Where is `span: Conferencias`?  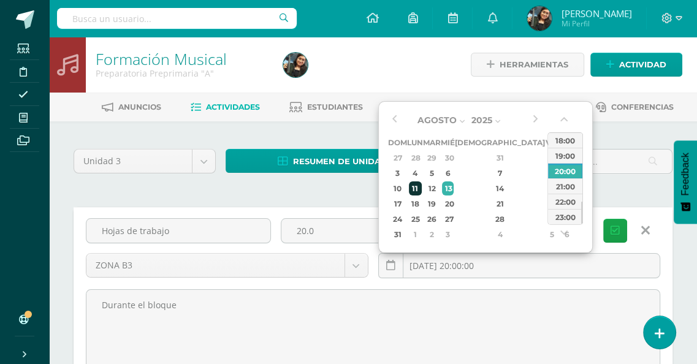 span: Conferencias is located at coordinates (643, 107).